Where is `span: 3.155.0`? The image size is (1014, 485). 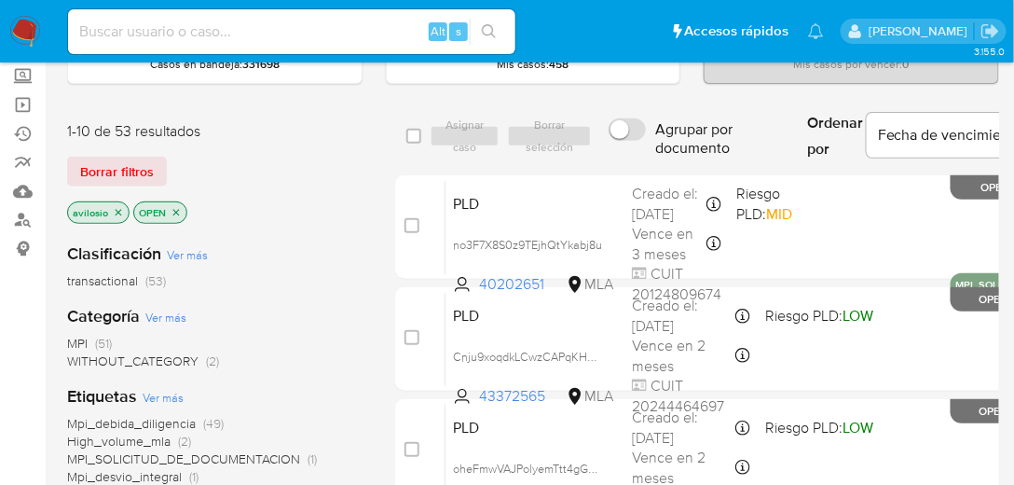 span: 3.155.0 is located at coordinates (989, 51).